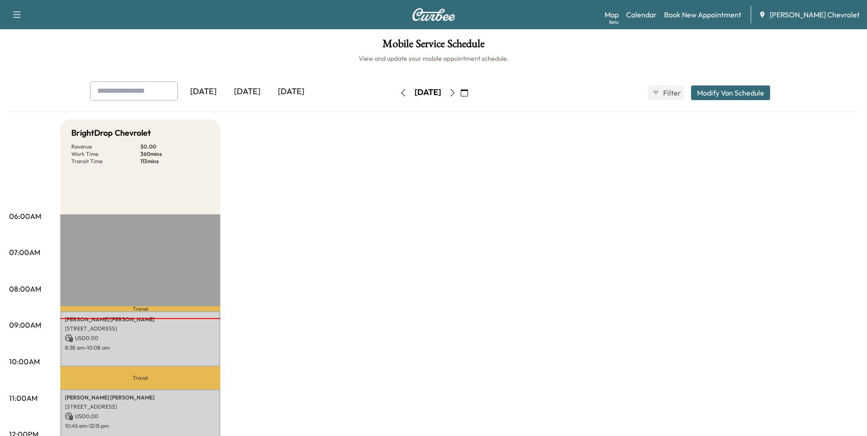 The width and height of the screenshot is (867, 436). I want to click on p: Work Time, so click(106, 154).